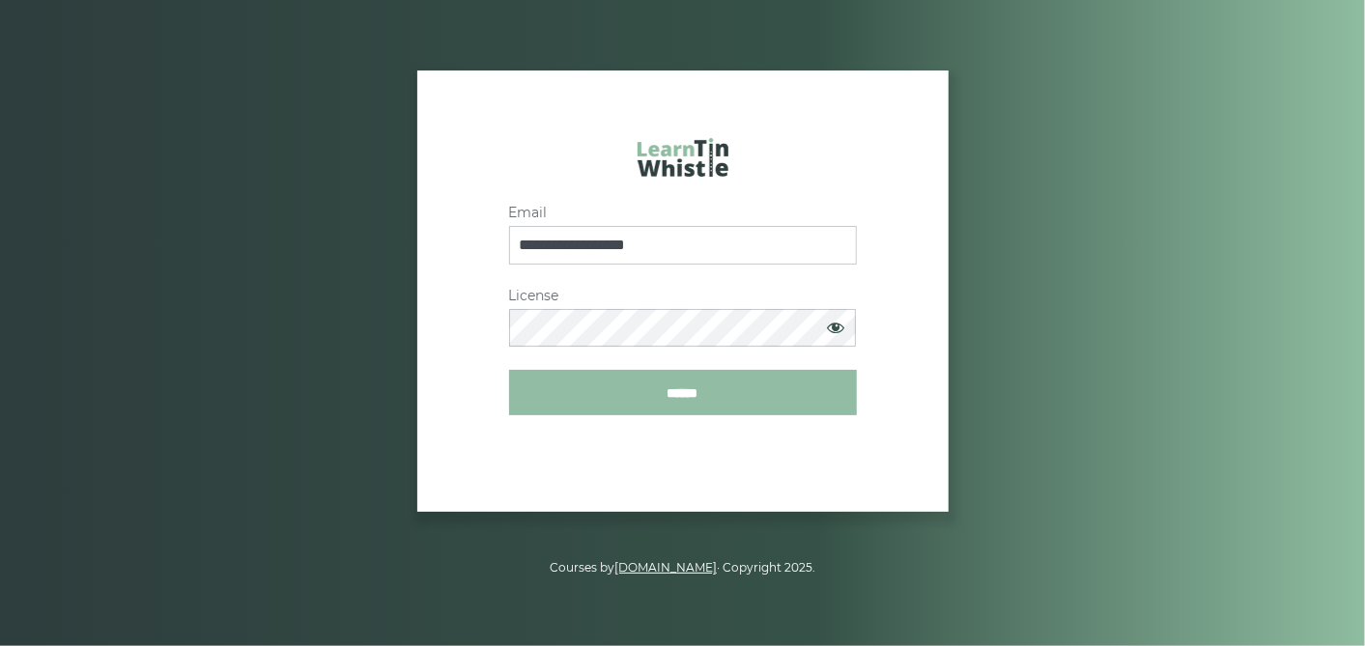 The image size is (1365, 646). What do you see at coordinates (683, 568) in the screenshot?
I see `p: Courses by · Copyright 2025.` at bounding box center [683, 568].